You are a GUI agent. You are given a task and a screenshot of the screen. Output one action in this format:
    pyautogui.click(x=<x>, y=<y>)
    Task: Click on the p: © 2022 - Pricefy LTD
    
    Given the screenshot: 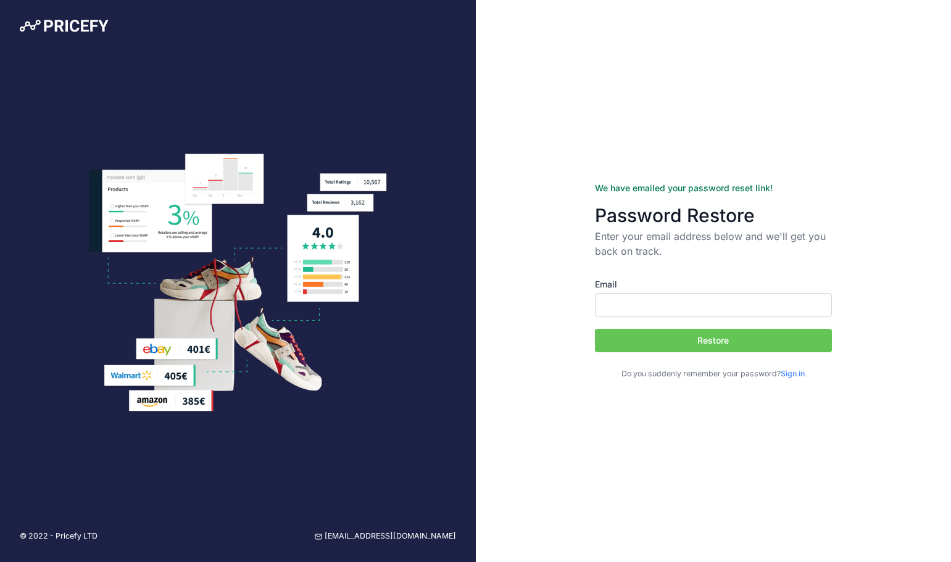 What is the action you would take?
    pyautogui.click(x=59, y=536)
    